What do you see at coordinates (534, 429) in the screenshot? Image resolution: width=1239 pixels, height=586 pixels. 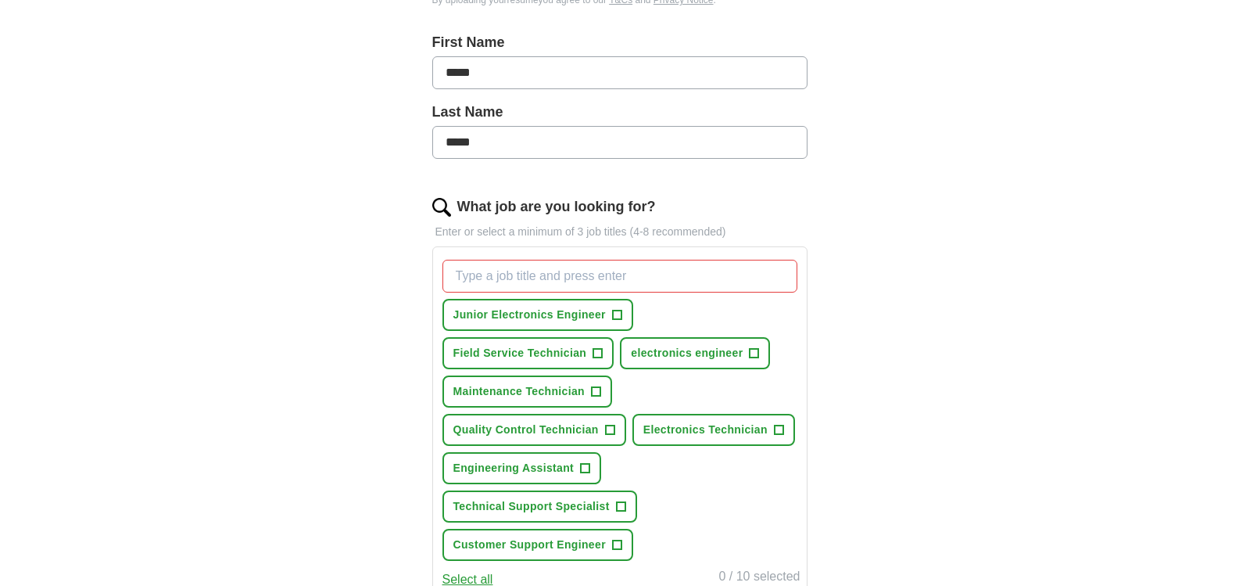 I see `button: Quality Control Technician` at bounding box center [534, 429].